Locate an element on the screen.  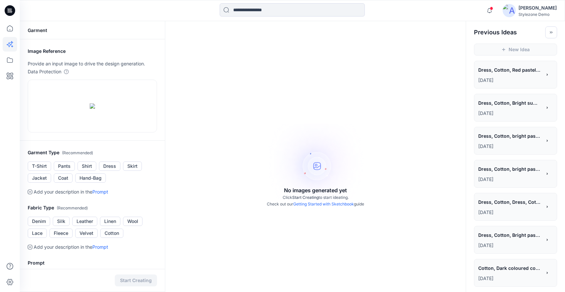
h2: Fabric Type is located at coordinates (92, 208).